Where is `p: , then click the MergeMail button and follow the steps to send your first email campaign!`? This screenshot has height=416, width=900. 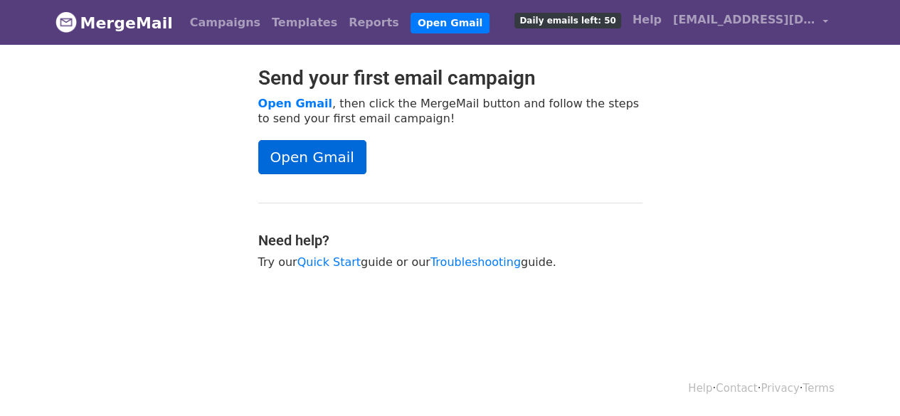 p: , then click the MergeMail button and follow the steps to send your first email campaign! is located at coordinates (450, 111).